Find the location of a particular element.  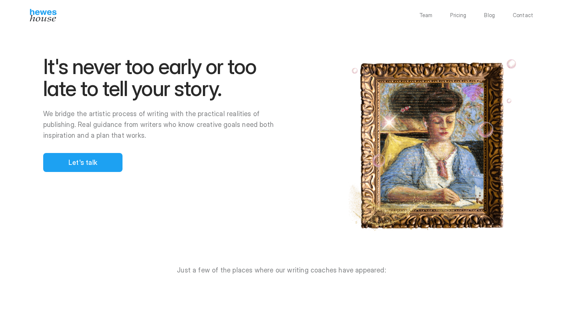

a: Team is located at coordinates (426, 15).